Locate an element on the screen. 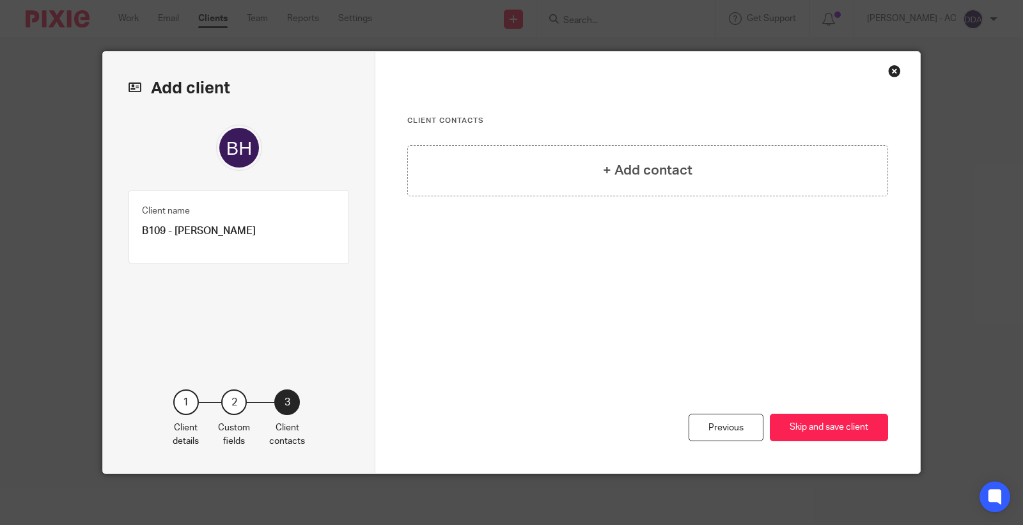 This screenshot has height=525, width=1023. div: 2 is located at coordinates (234, 402).